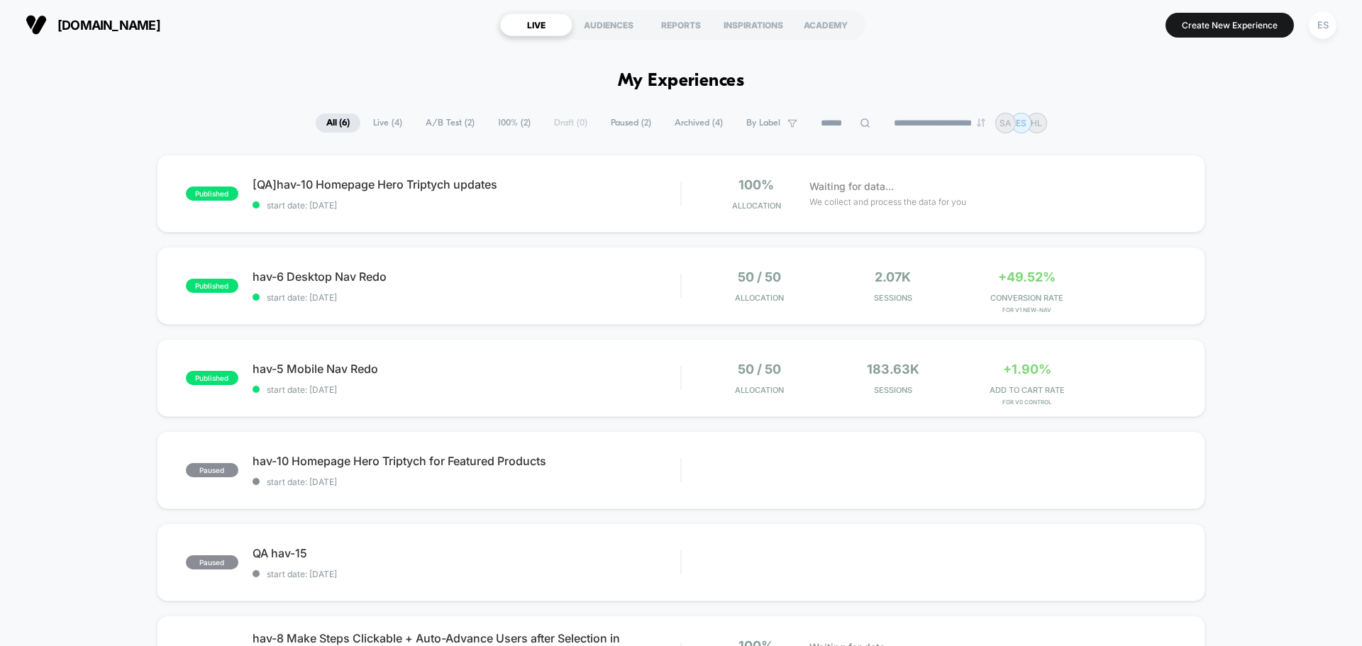  I want to click on button: Create New Experience, so click(1230, 25).